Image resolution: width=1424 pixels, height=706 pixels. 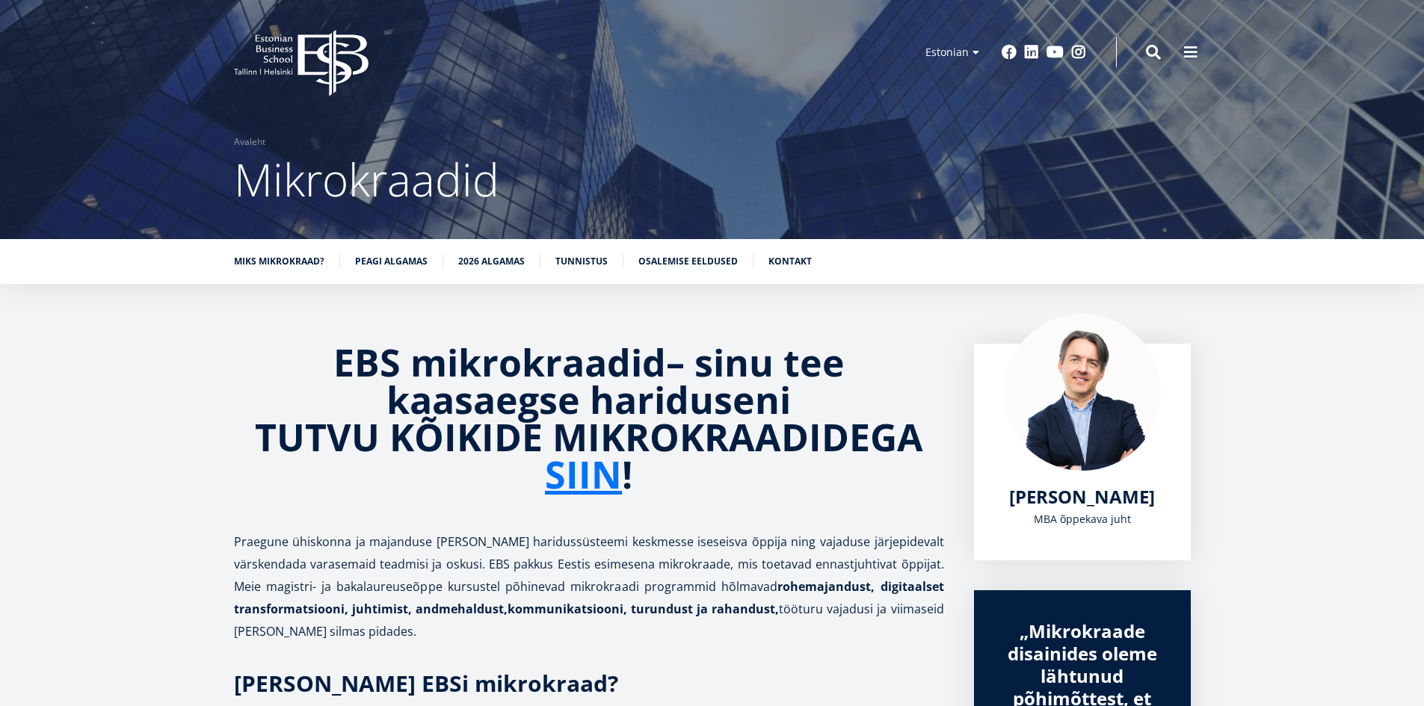 What do you see at coordinates (688, 262) in the screenshot?
I see `a: Osalemise eeldused` at bounding box center [688, 262].